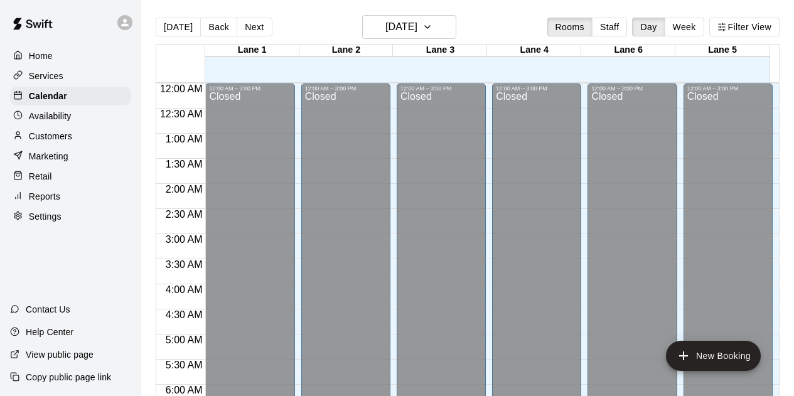  What do you see at coordinates (534, 50) in the screenshot?
I see `div: Lane 4` at bounding box center [534, 50].